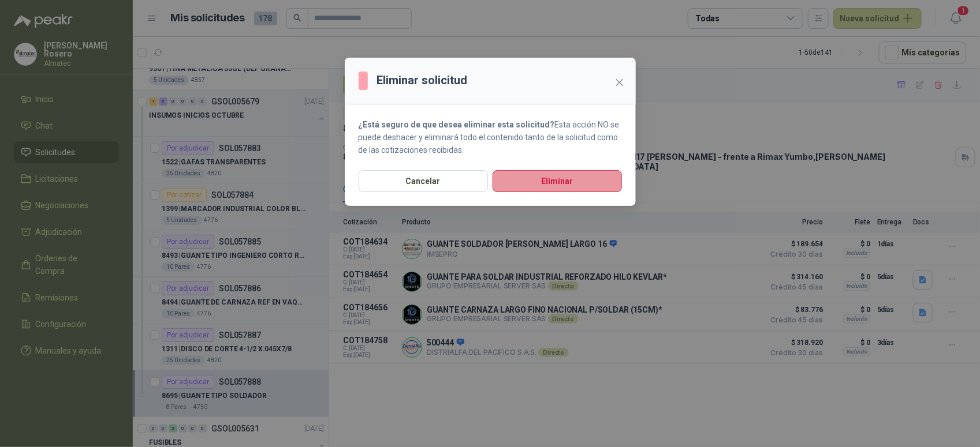 The height and width of the screenshot is (447, 980). Describe the element at coordinates (620, 83) in the screenshot. I see `span: close` at that location.